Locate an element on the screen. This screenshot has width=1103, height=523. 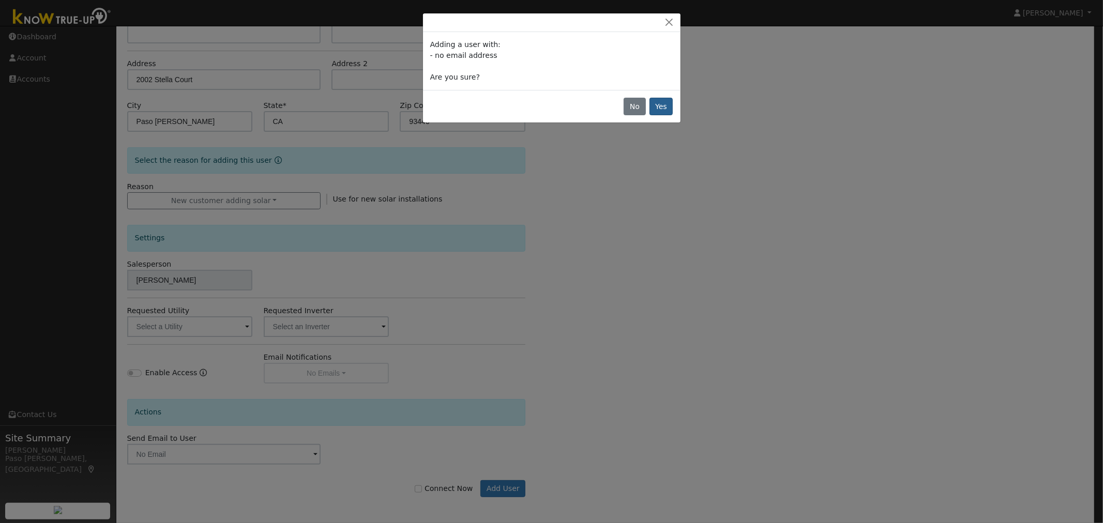
button: No is located at coordinates (635, 107).